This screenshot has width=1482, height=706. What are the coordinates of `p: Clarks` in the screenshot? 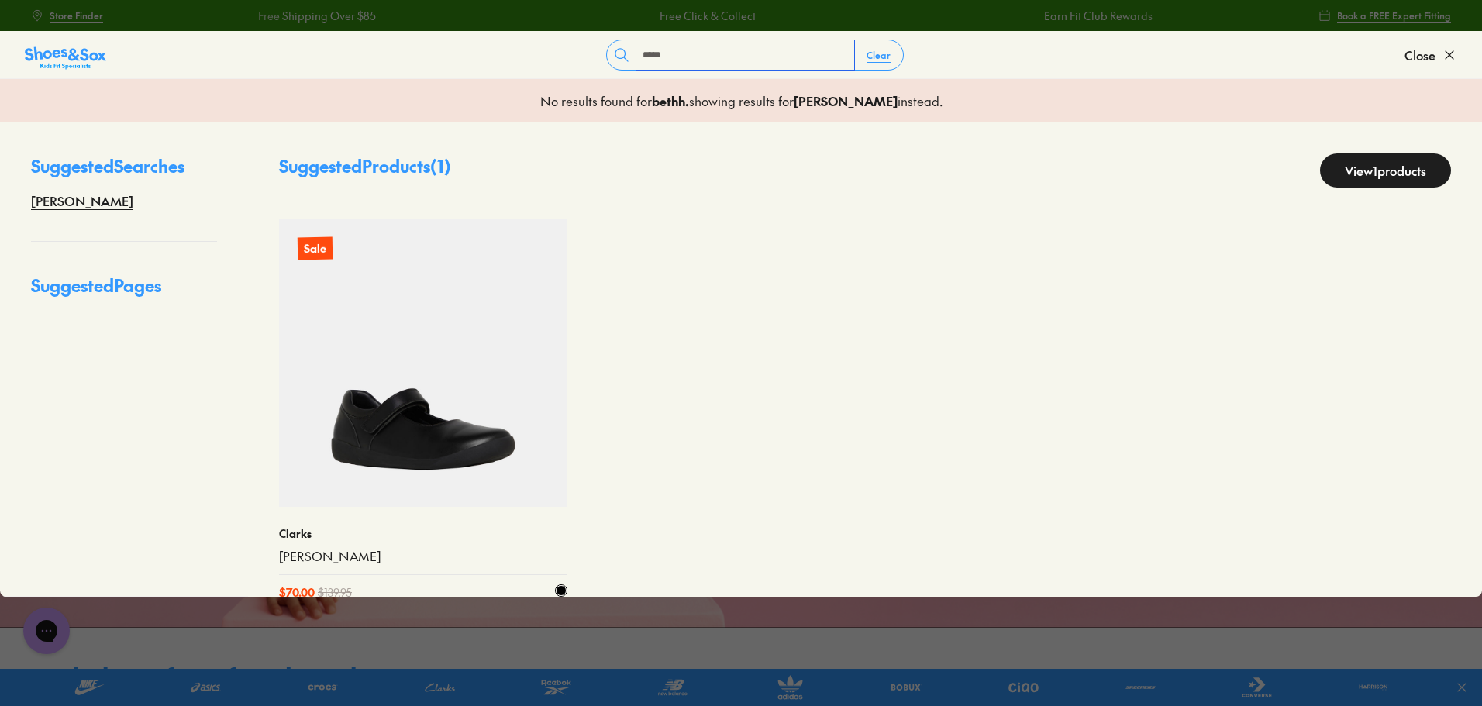 It's located at (423, 533).